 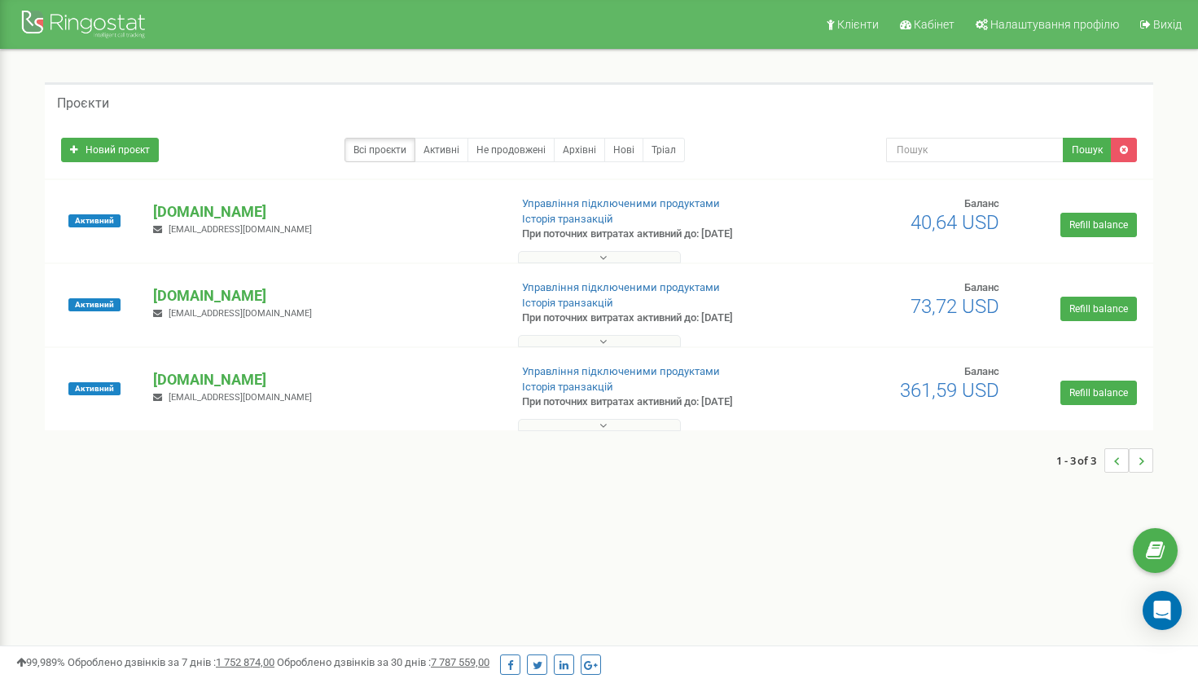 I want to click on img: Ringostat Logo, so click(x=86, y=25).